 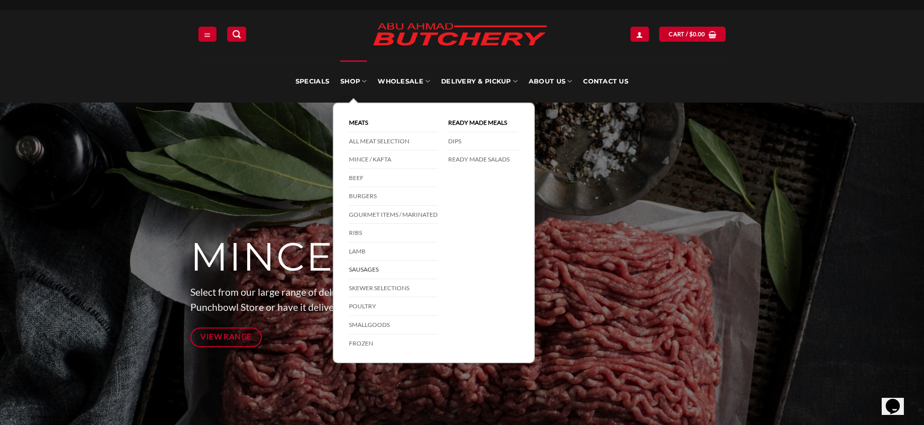 What do you see at coordinates (312, 82) in the screenshot?
I see `a: Specials` at bounding box center [312, 82].